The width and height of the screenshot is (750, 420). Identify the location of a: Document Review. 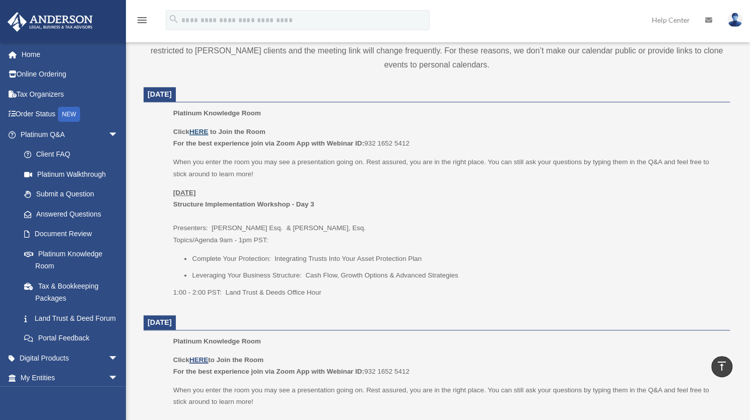
(74, 234).